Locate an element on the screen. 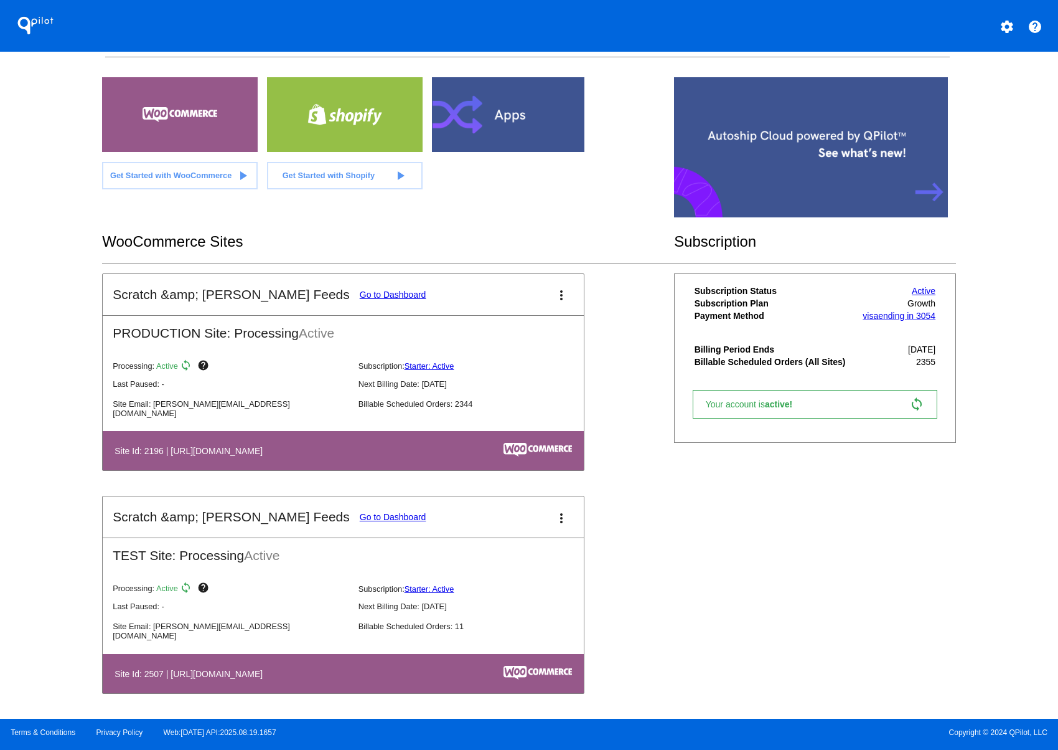 The width and height of the screenshot is (1058, 750). span: Growth is located at coordinates (921, 303).